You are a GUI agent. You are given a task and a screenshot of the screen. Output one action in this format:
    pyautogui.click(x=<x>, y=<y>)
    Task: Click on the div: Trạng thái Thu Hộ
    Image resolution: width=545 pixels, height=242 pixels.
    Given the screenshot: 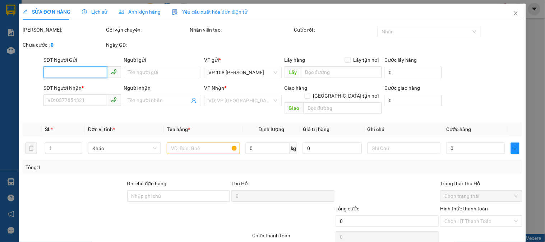 What is the action you would take?
    pyautogui.click(x=481, y=184)
    